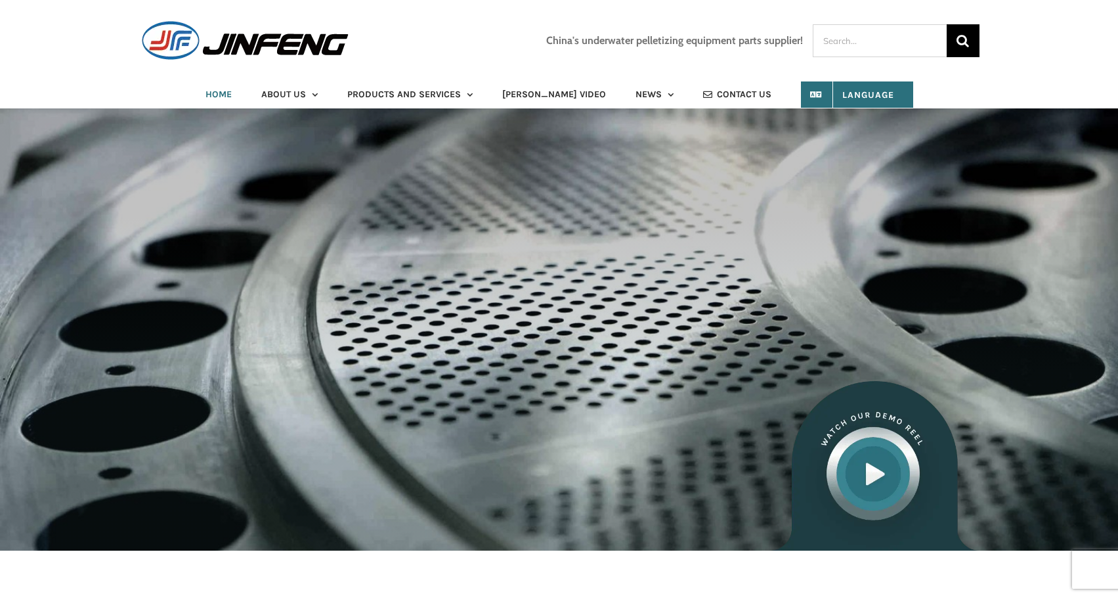 This screenshot has width=1118, height=598. Describe the element at coordinates (410, 95) in the screenshot. I see `a: PRODUCTS AND SERVICES` at that location.